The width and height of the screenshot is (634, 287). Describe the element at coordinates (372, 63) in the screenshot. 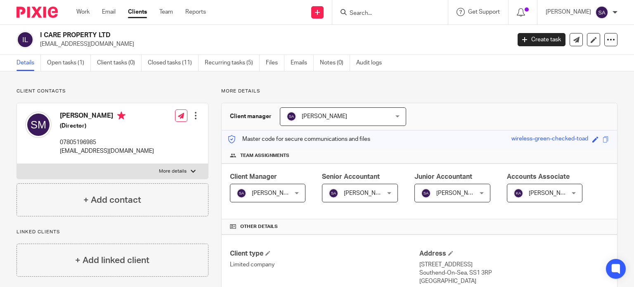

I see `a: Audit logs` at that location.